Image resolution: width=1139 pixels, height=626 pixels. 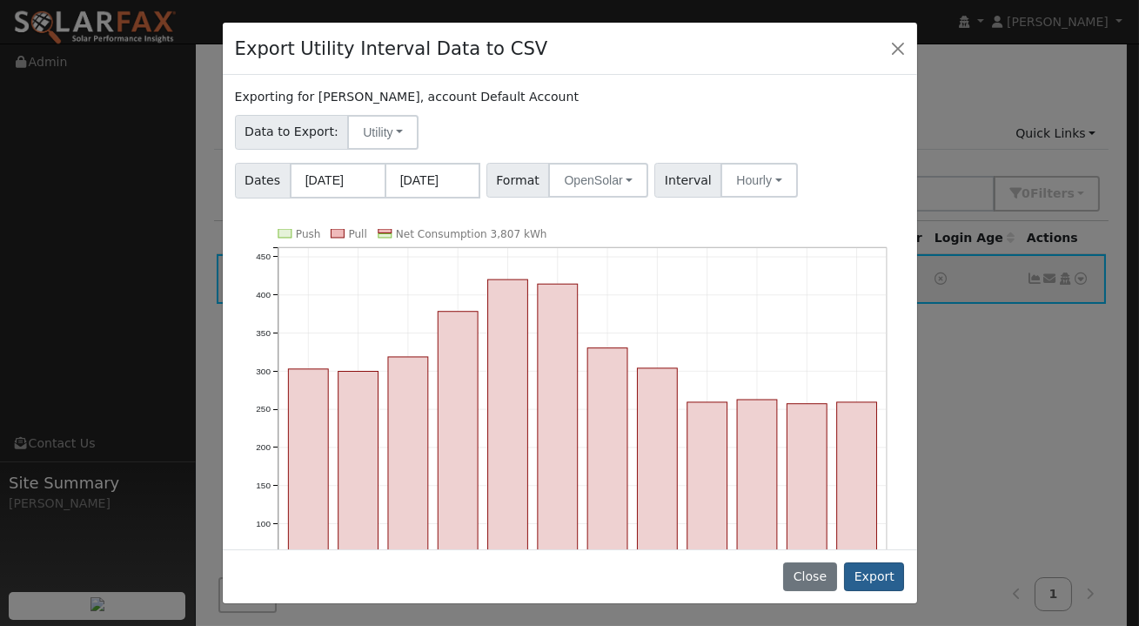 I want to click on text: 200, so click(x=263, y=446).